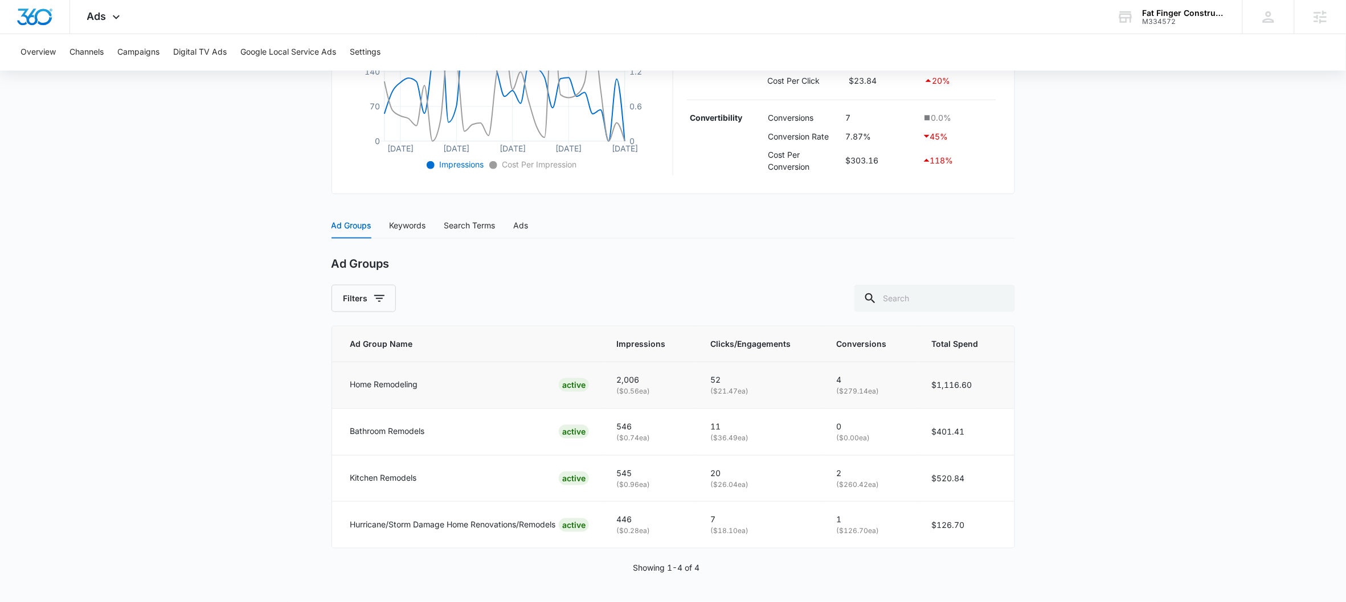  What do you see at coordinates (97, 16) in the screenshot?
I see `span: Ads` at bounding box center [97, 16].